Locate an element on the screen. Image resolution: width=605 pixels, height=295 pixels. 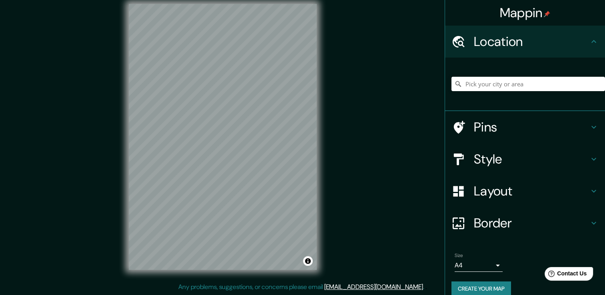
div: Pins is located at coordinates (525, 127).